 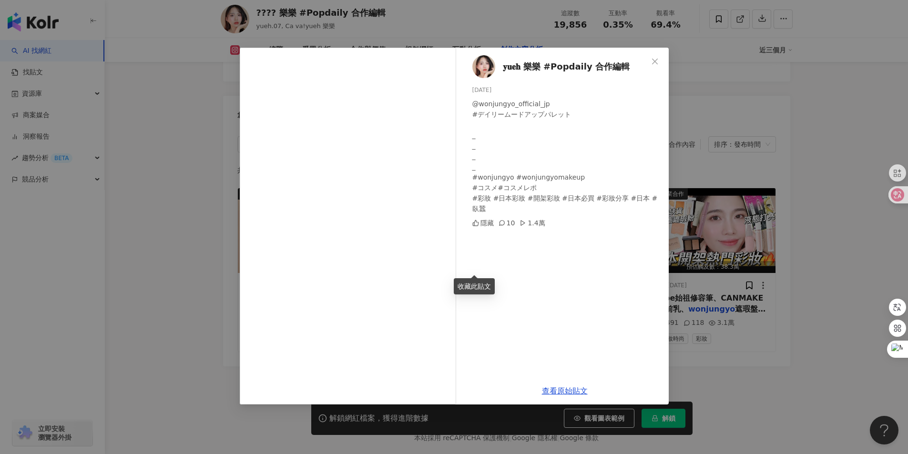 What do you see at coordinates (507, 223) in the screenshot?
I see `div: 10` at bounding box center [507, 223].